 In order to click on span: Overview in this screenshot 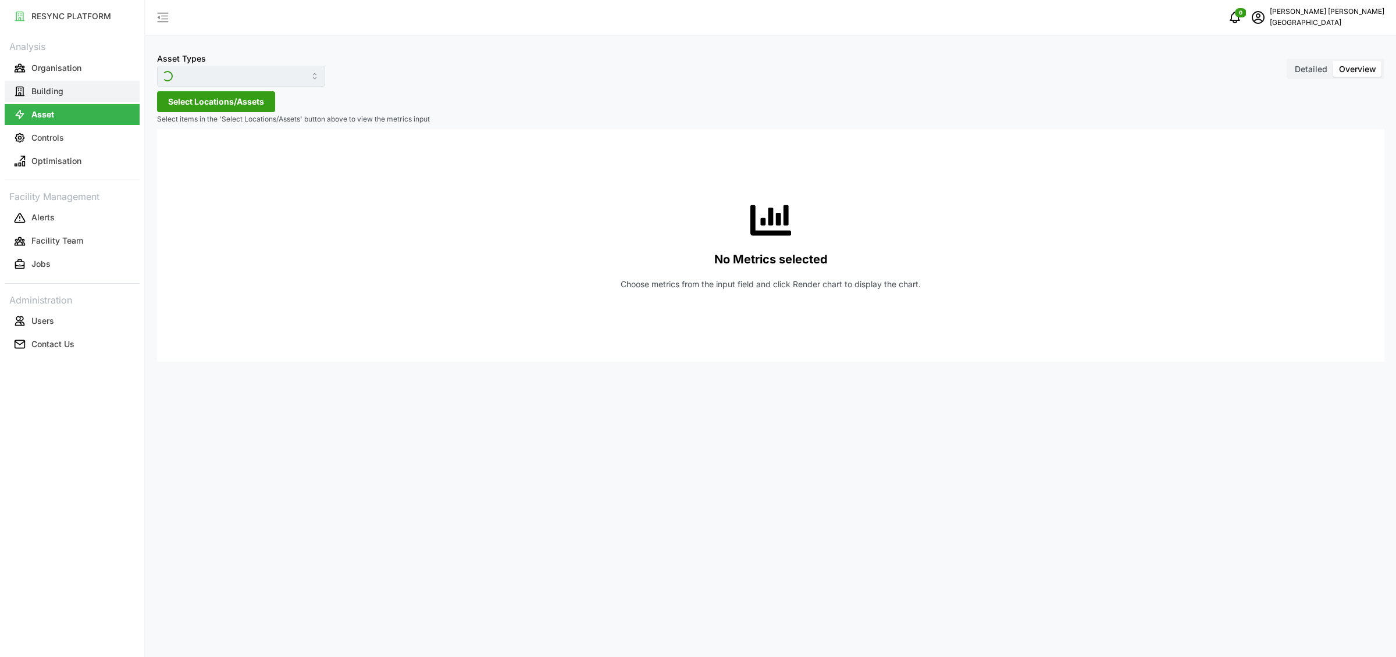, I will do `click(1357, 69)`.